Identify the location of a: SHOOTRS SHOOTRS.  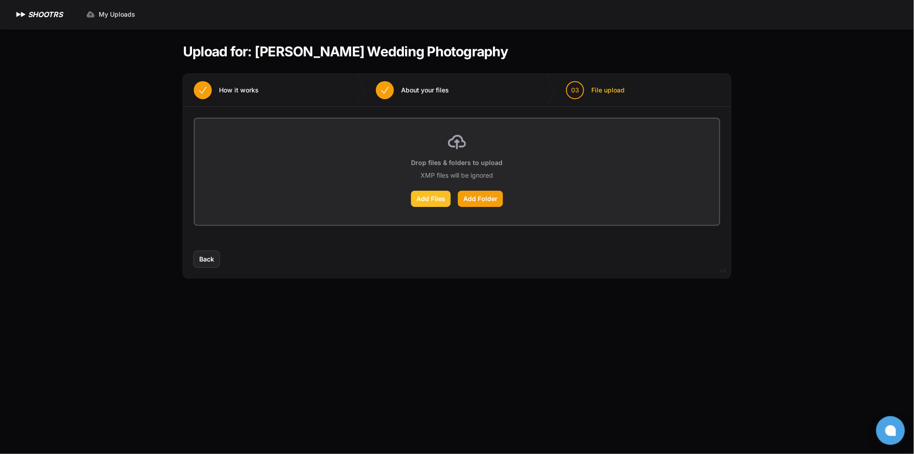
(38, 14).